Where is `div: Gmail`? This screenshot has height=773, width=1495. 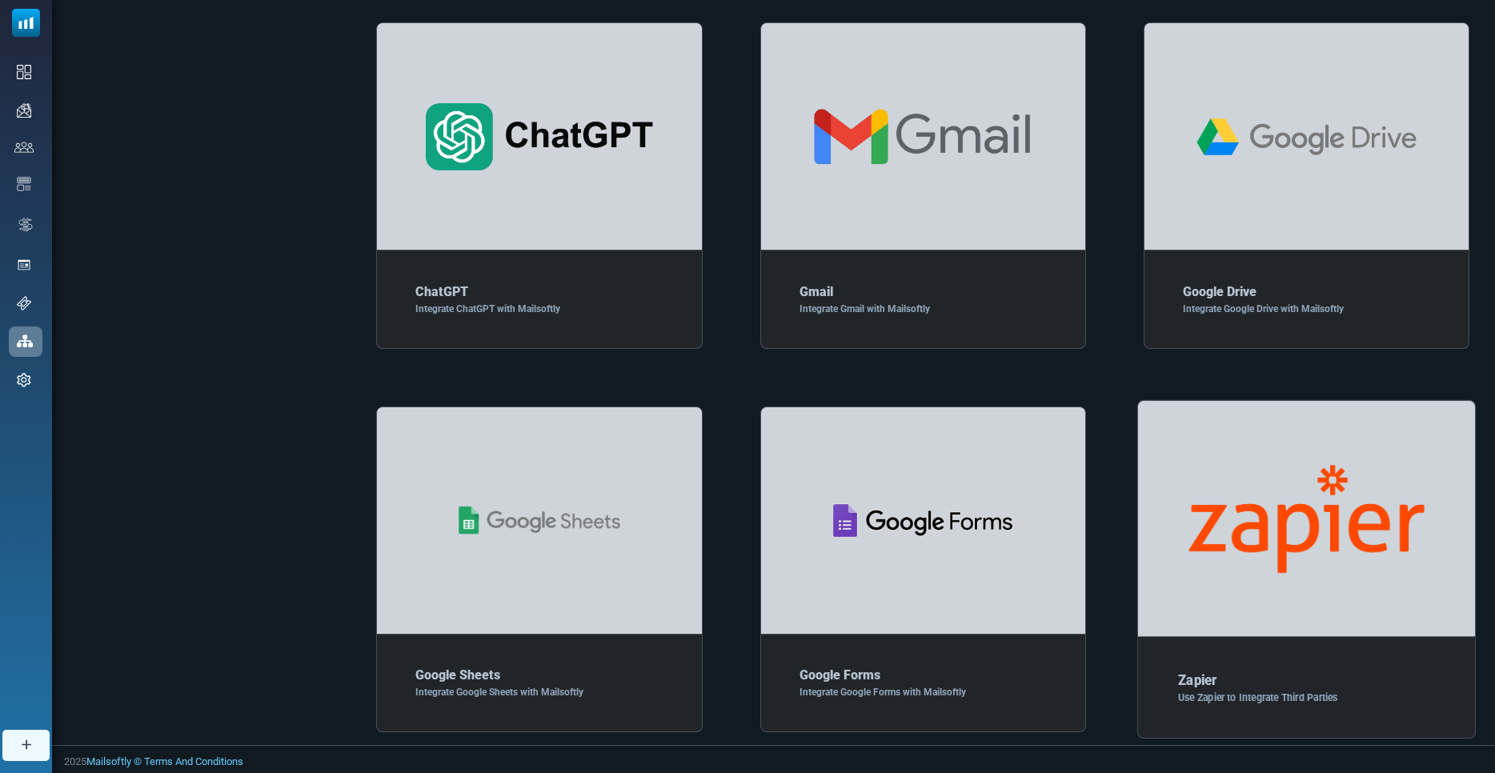
div: Gmail is located at coordinates (923, 292).